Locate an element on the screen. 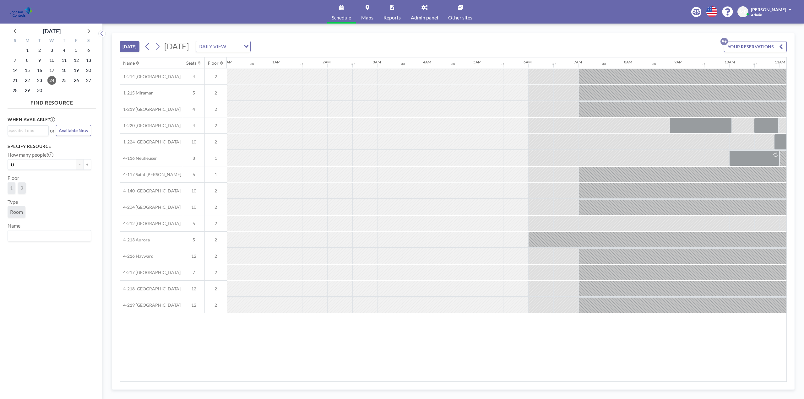  span: Monday, September 8, 2025 is located at coordinates (27, 60).